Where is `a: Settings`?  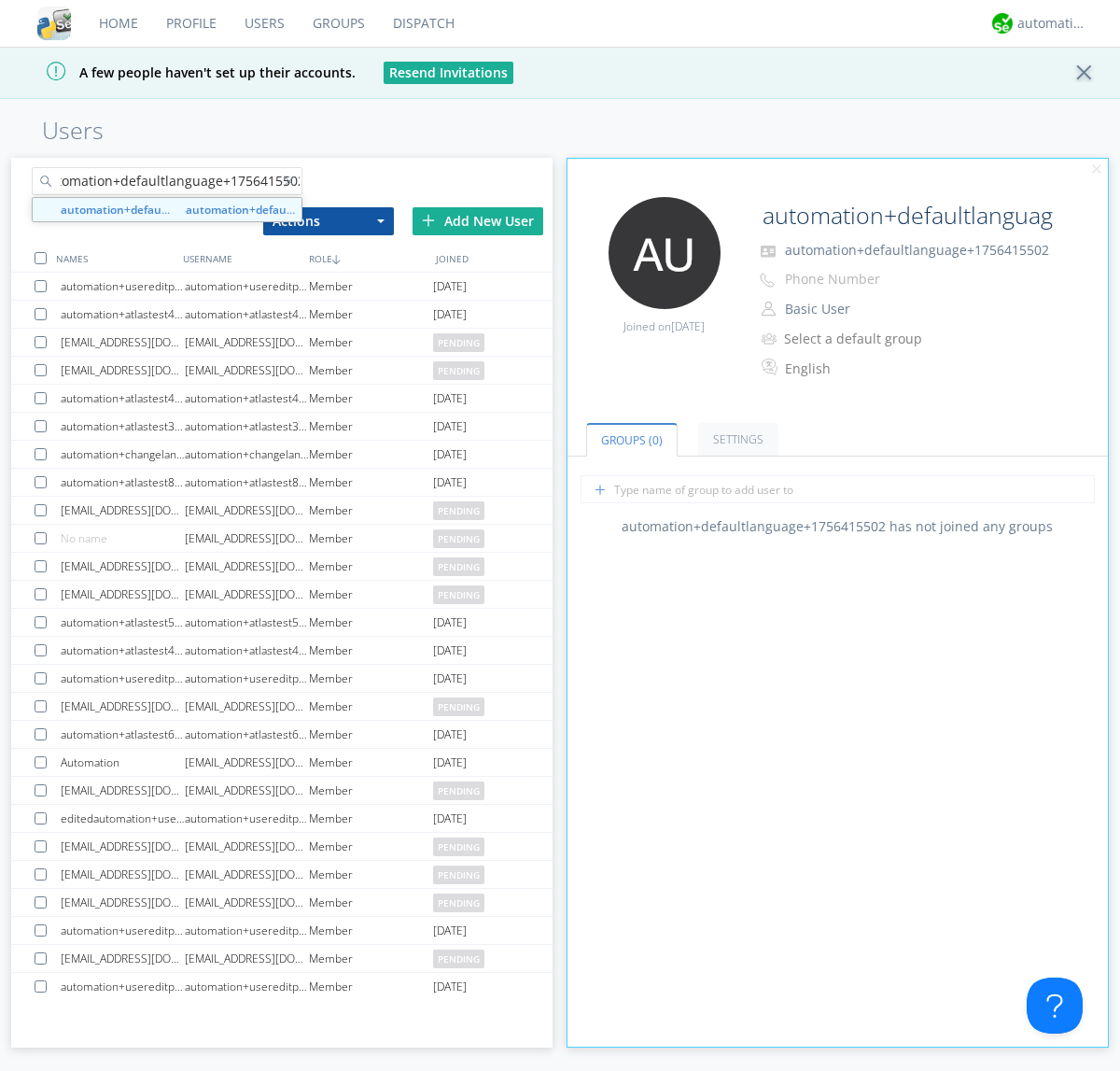
a: Settings is located at coordinates (738, 438).